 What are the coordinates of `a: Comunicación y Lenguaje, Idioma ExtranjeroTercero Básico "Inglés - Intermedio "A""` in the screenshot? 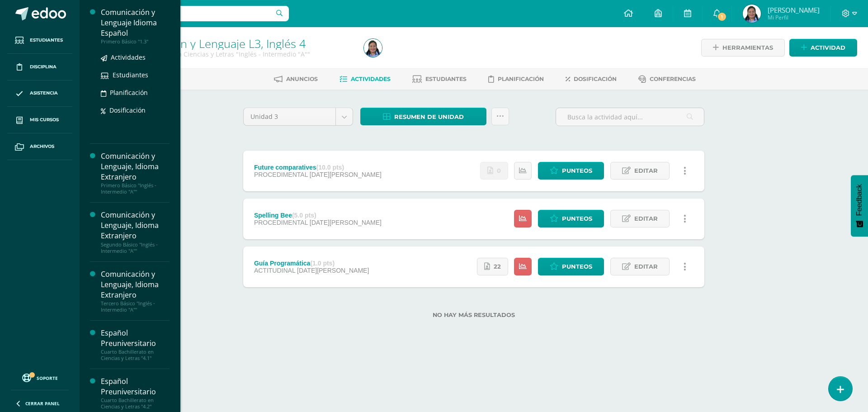 It's located at (135, 291).